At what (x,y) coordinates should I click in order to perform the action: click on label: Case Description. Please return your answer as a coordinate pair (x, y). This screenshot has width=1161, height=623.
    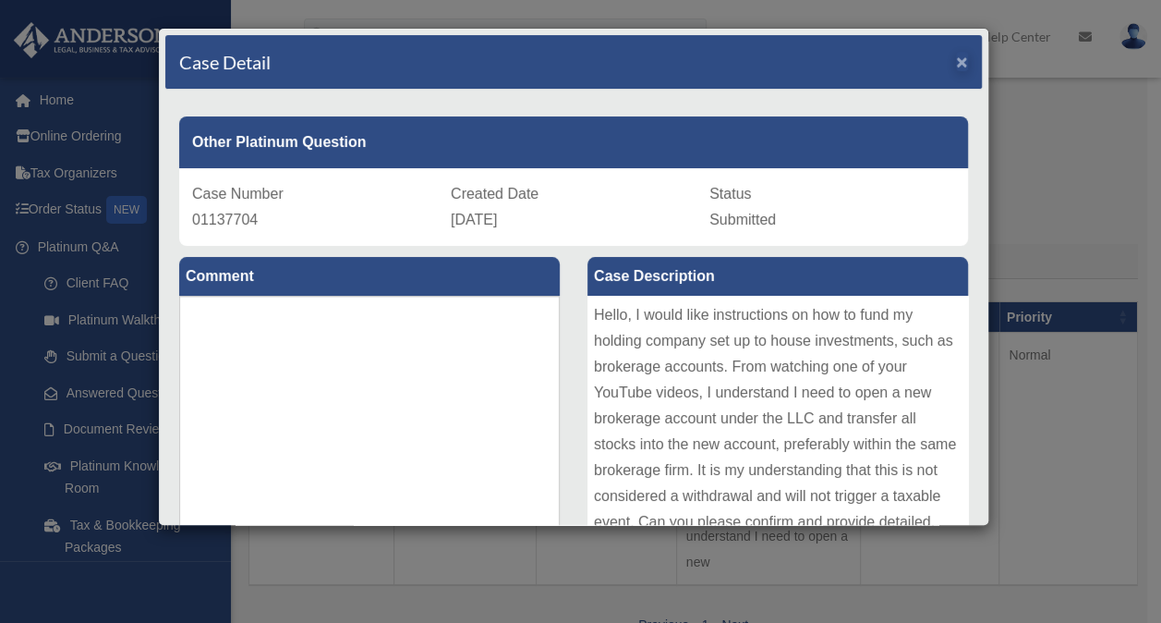
    Looking at the image, I should click on (778, 276).